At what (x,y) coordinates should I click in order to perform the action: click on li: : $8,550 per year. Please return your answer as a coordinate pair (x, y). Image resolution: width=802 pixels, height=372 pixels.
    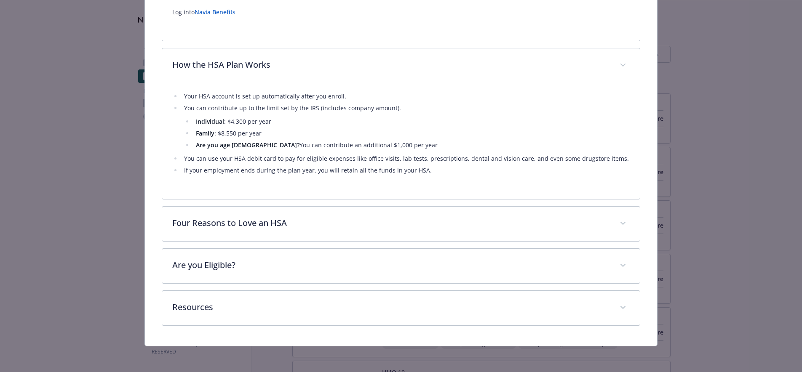
    Looking at the image, I should click on (411, 133).